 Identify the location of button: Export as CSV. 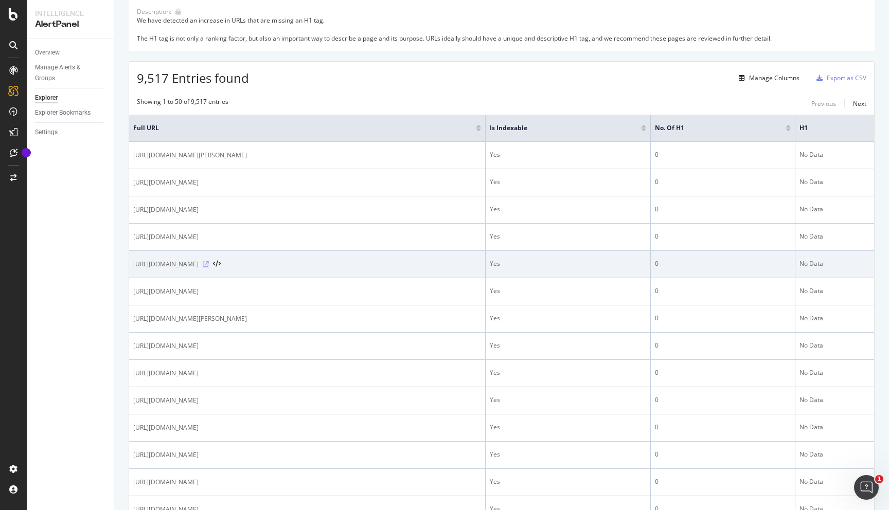
(839, 78).